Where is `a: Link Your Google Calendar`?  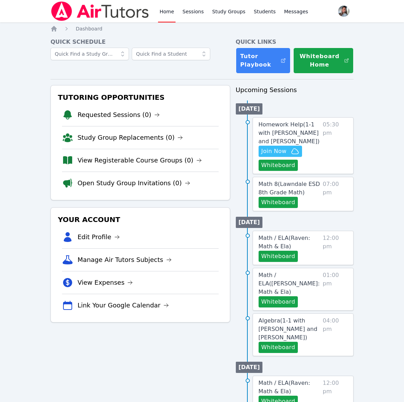 a: Link Your Google Calendar is located at coordinates (123, 306).